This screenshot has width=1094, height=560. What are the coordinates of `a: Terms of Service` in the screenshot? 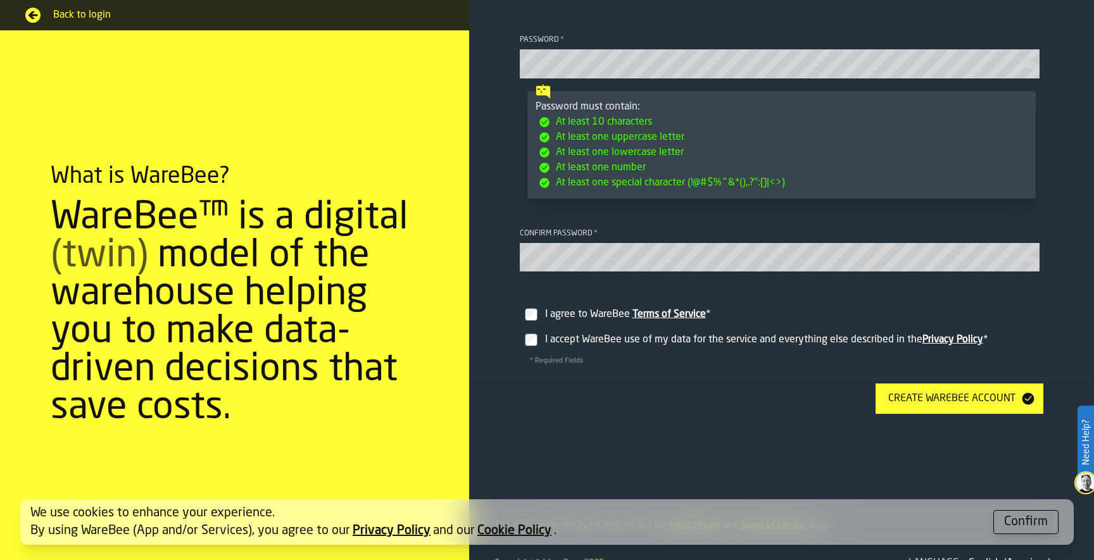 It's located at (669, 315).